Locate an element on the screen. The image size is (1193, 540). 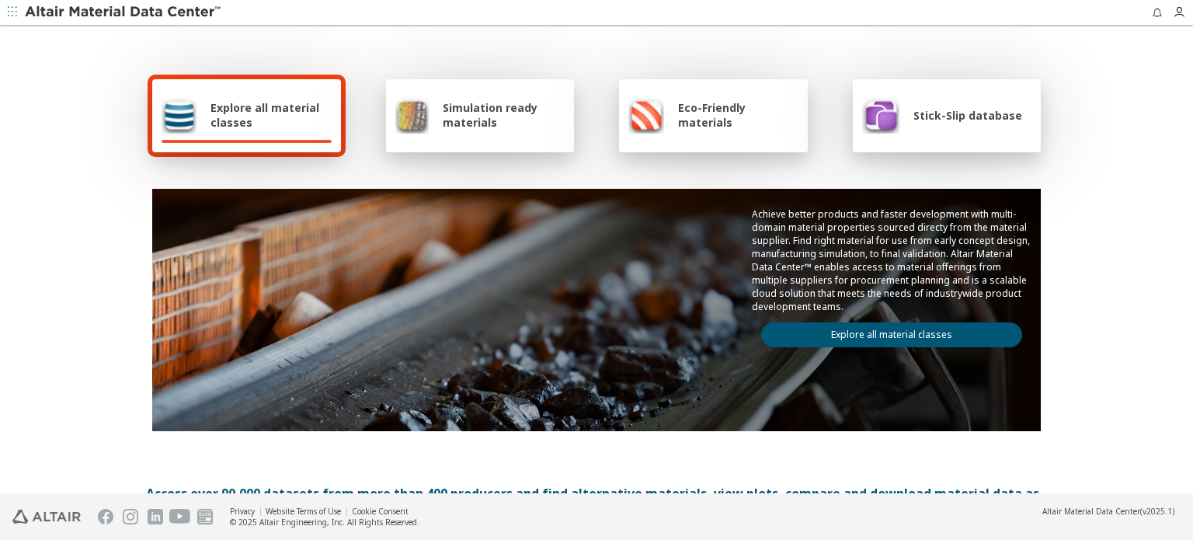
a: Website Terms of Use is located at coordinates (303, 511).